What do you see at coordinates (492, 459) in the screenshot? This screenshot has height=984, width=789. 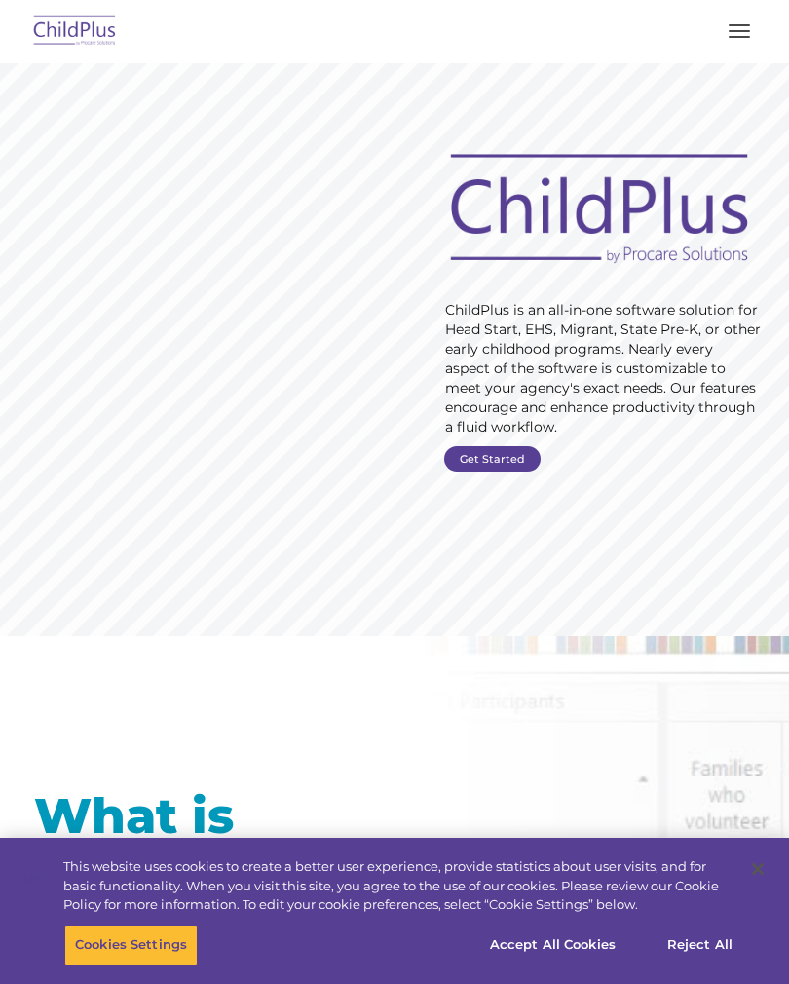 I see `a: Get Started` at bounding box center [492, 459].